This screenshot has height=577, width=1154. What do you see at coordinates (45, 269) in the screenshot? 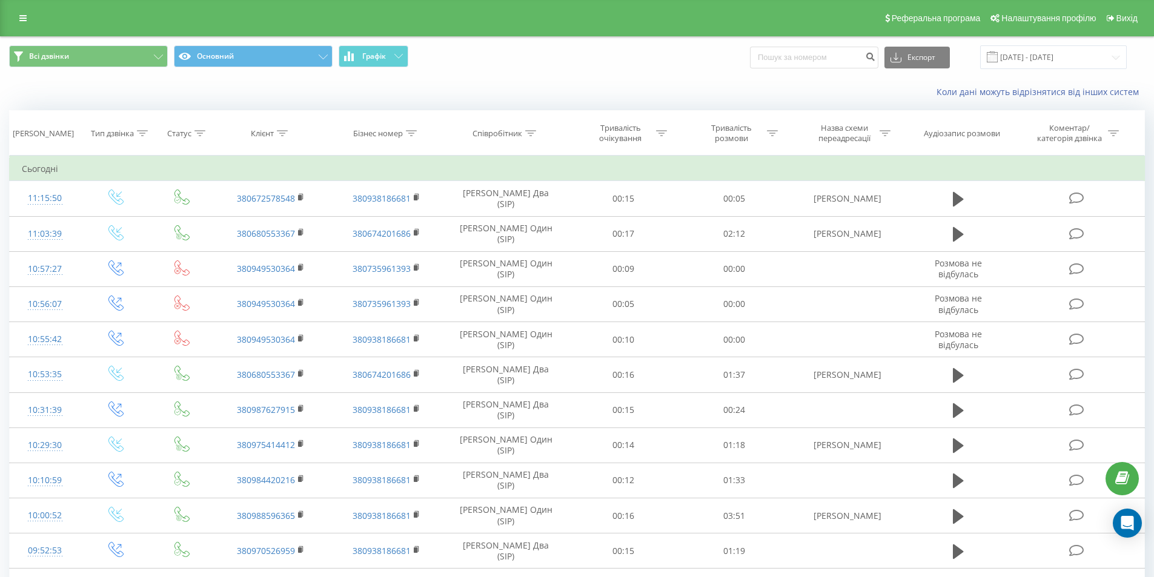
I see `div: 10:57:27` at bounding box center [45, 269].